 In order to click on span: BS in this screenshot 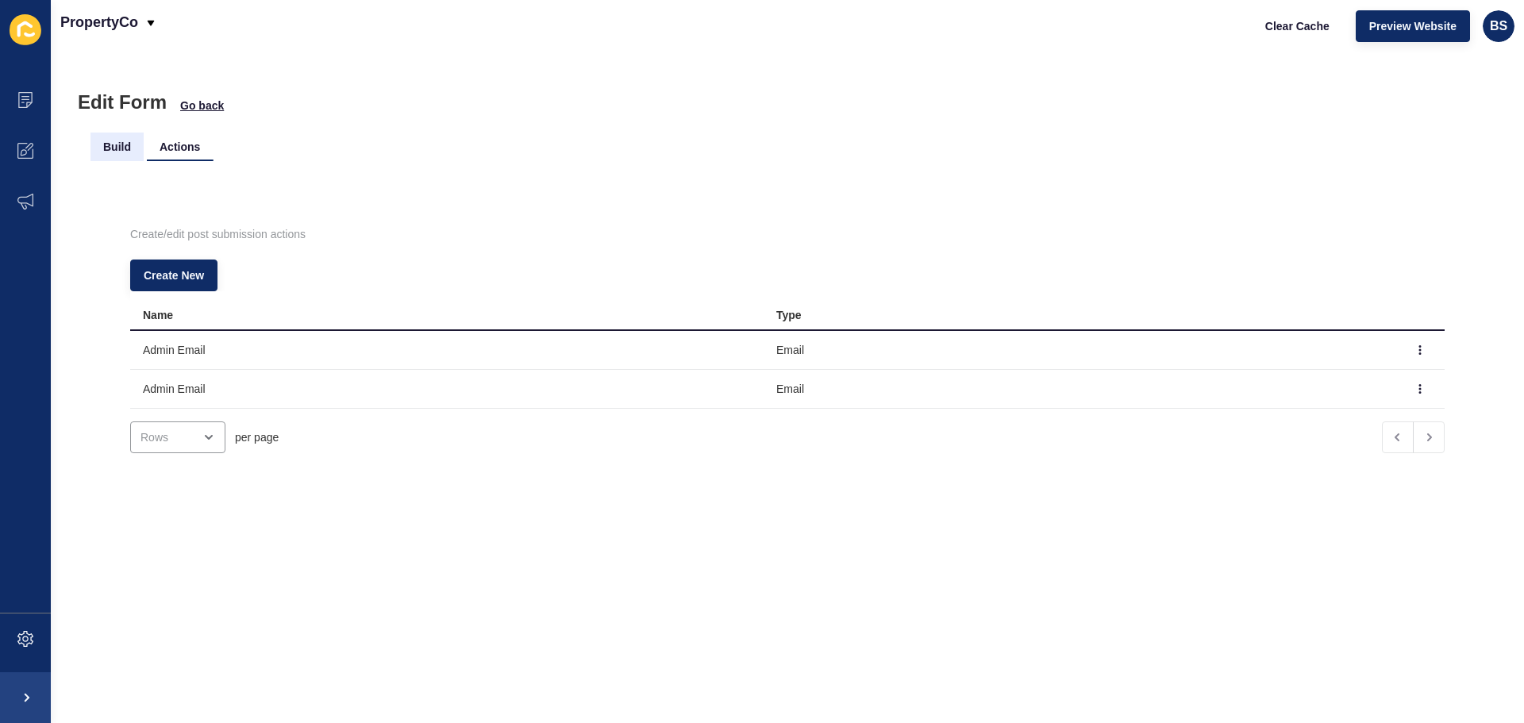, I will do `click(1498, 26)`.